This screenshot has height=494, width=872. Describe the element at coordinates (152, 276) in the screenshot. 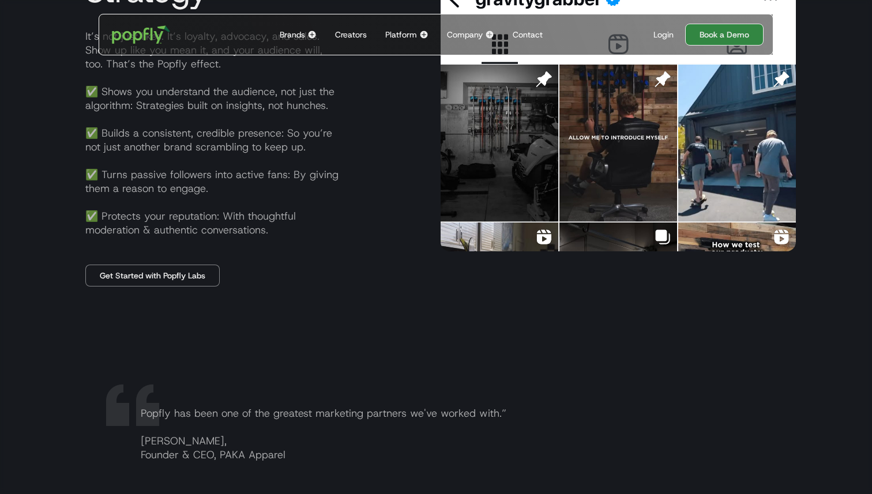

I see `a: Get Started with Popfly Labs` at that location.